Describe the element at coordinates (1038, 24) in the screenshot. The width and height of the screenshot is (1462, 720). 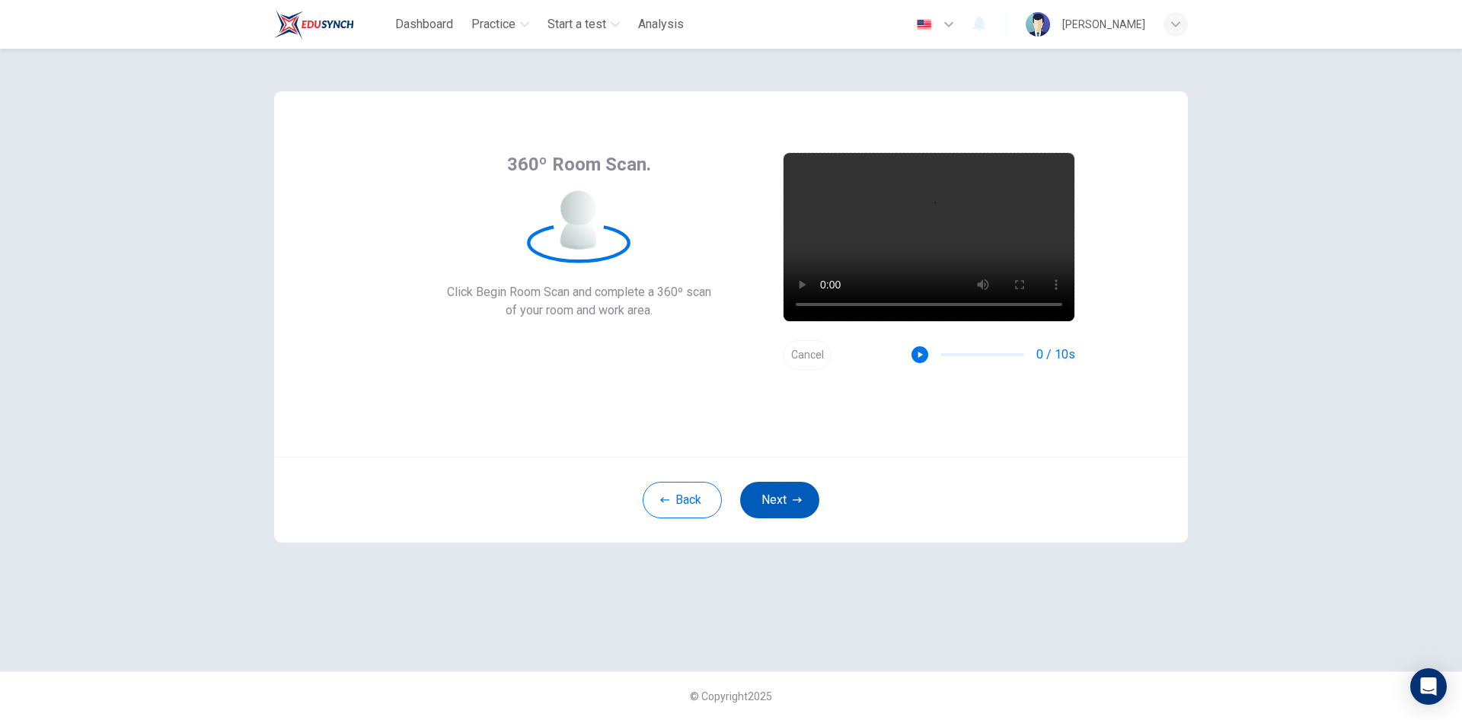
I see `img: Profile picture` at that location.